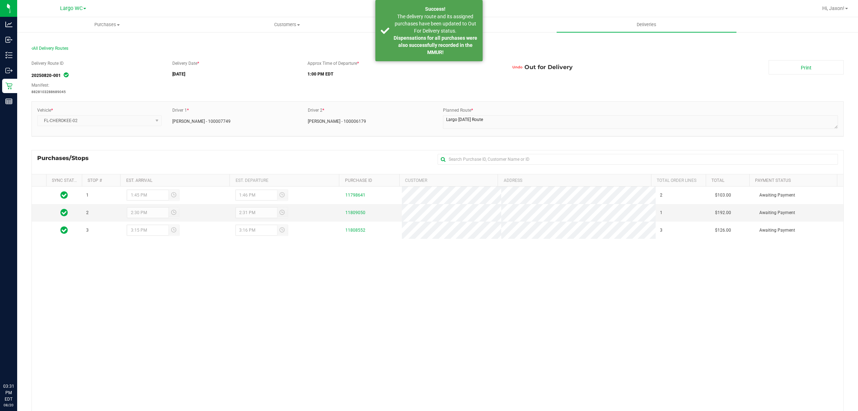  I want to click on span: Deliveries, so click(647, 25).